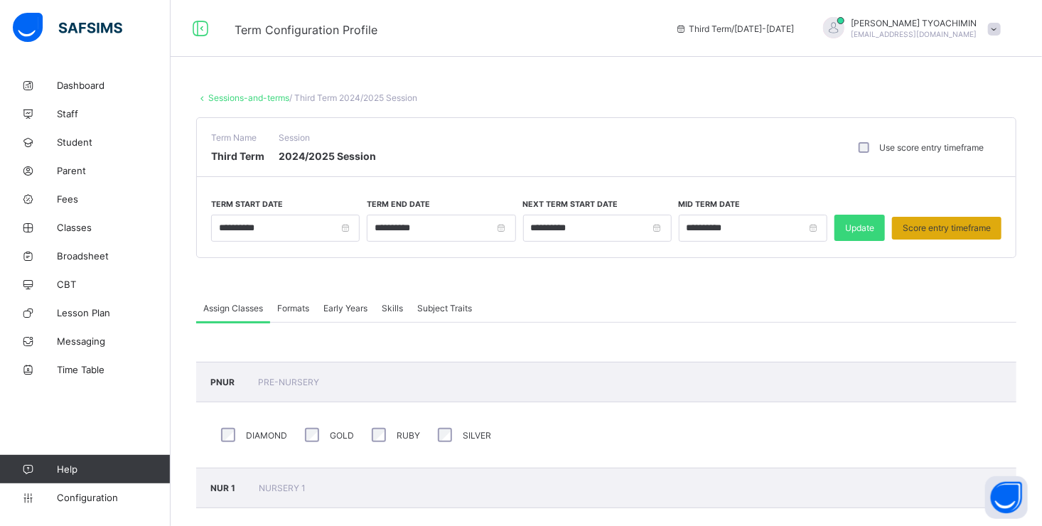 The image size is (1042, 526). I want to click on span: PNUR, so click(223, 382).